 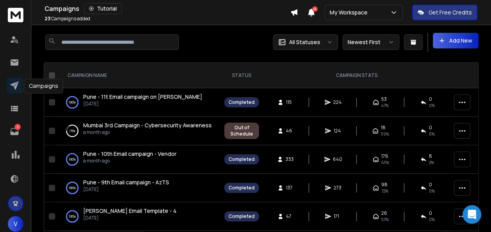 I want to click on div: Open Intercom Messenger, so click(x=472, y=215).